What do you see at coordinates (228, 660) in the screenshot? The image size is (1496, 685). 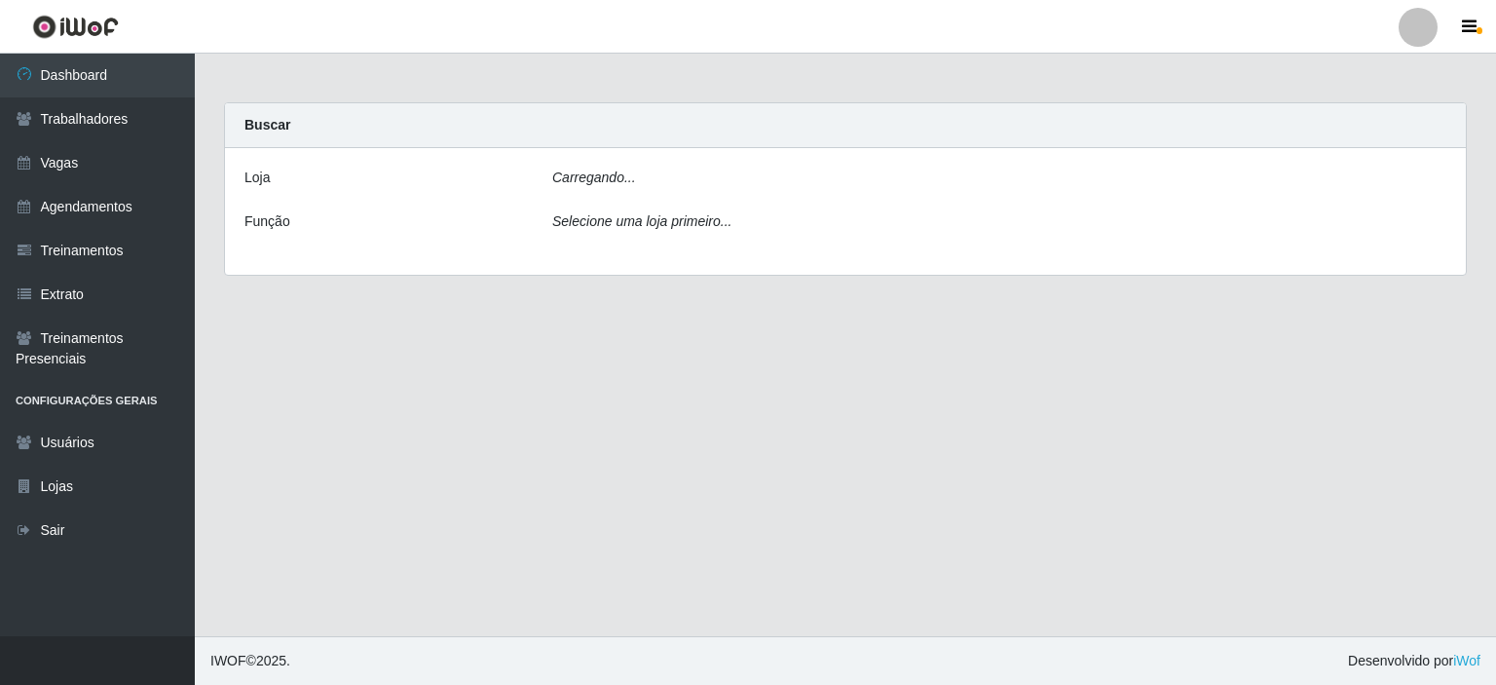 I see `span: IWOF` at bounding box center [228, 660].